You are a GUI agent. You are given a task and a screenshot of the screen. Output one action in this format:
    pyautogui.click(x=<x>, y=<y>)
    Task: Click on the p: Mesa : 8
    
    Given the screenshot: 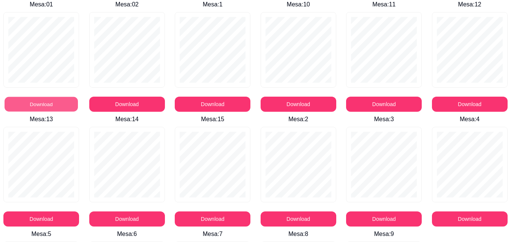 What is the action you would take?
    pyautogui.click(x=298, y=235)
    